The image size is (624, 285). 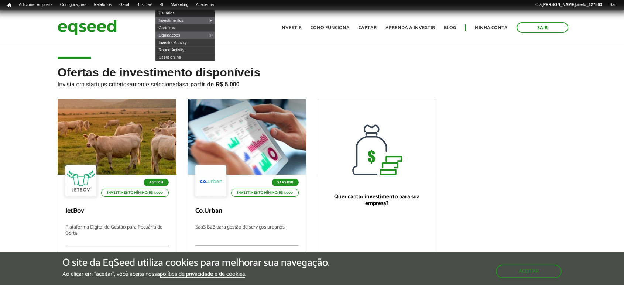 I want to click on p: Invista em startups criteriosamente selecionadas, so click(x=312, y=83).